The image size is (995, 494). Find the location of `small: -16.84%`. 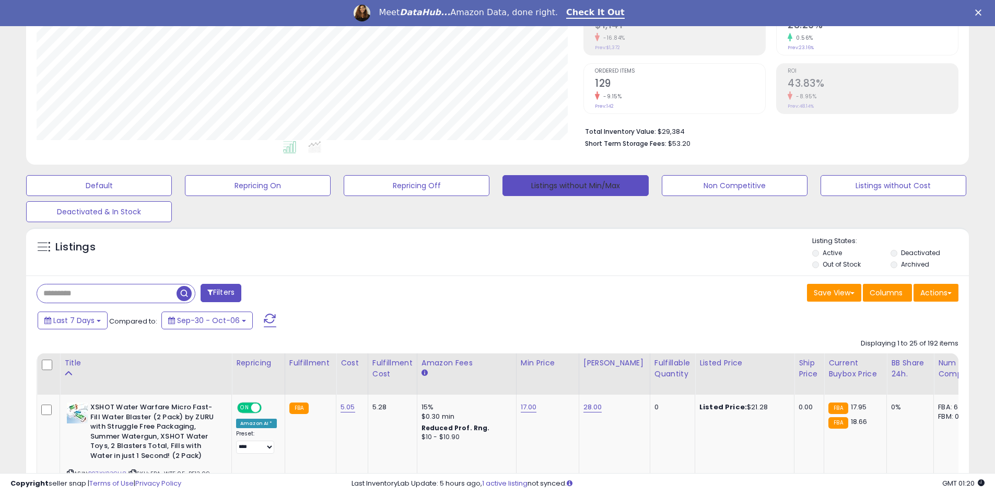

small: -16.84% is located at coordinates (612, 38).